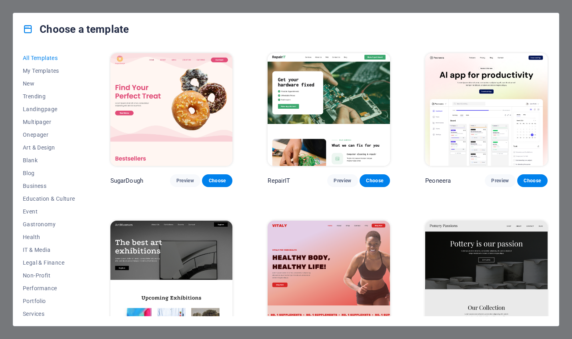 The width and height of the screenshot is (572, 339). Describe the element at coordinates (49, 250) in the screenshot. I see `button: IT & Media` at that location.